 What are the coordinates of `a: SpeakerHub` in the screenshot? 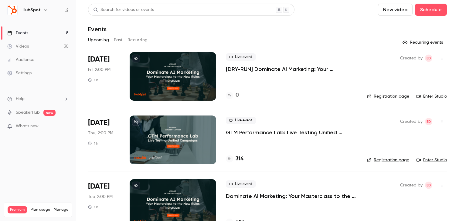 It's located at (28, 113).